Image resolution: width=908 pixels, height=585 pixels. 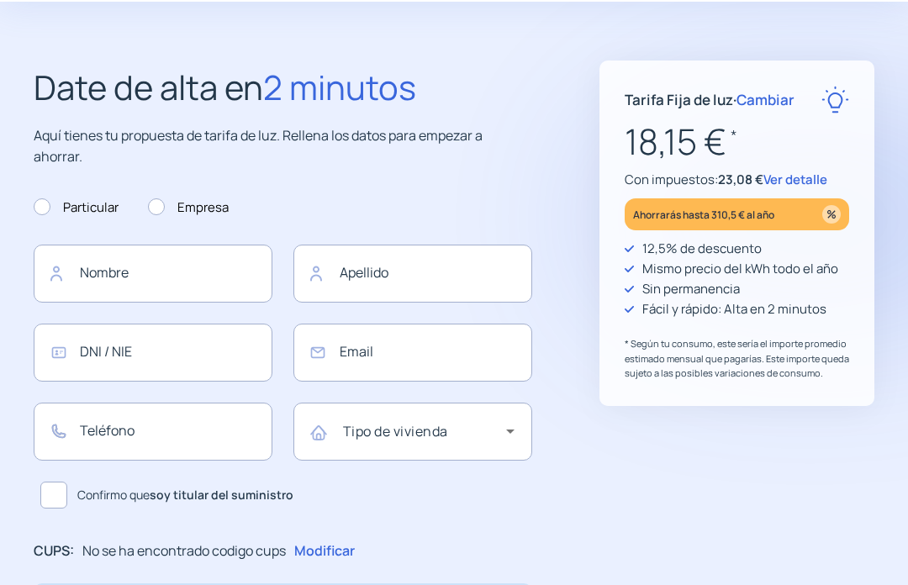 I want to click on p: Modificar, so click(x=325, y=552).